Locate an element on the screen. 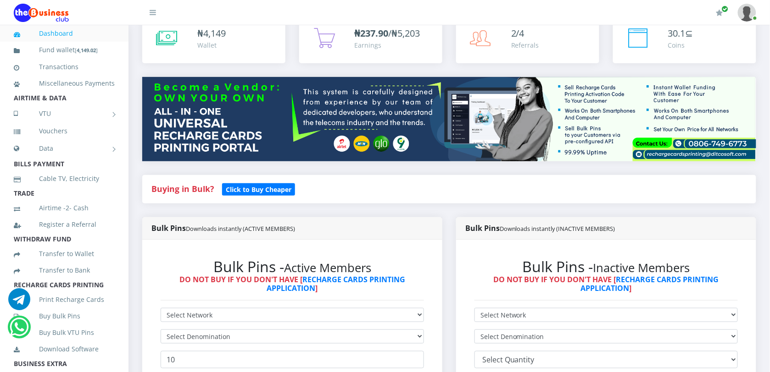 The width and height of the screenshot is (770, 372). img: Logo is located at coordinates (41, 13).